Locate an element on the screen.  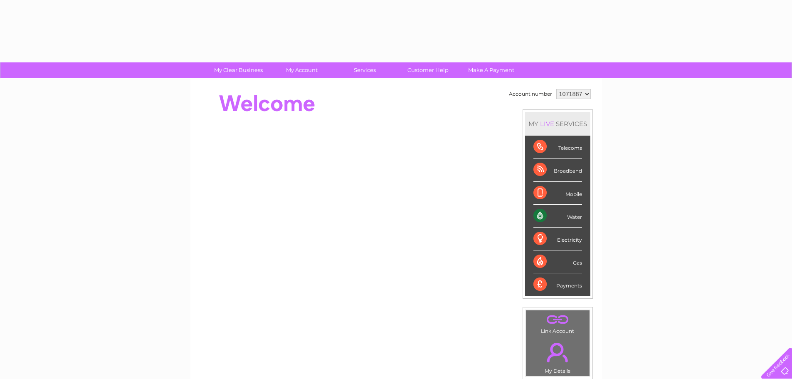
div: Electricity is located at coordinates (558, 239).